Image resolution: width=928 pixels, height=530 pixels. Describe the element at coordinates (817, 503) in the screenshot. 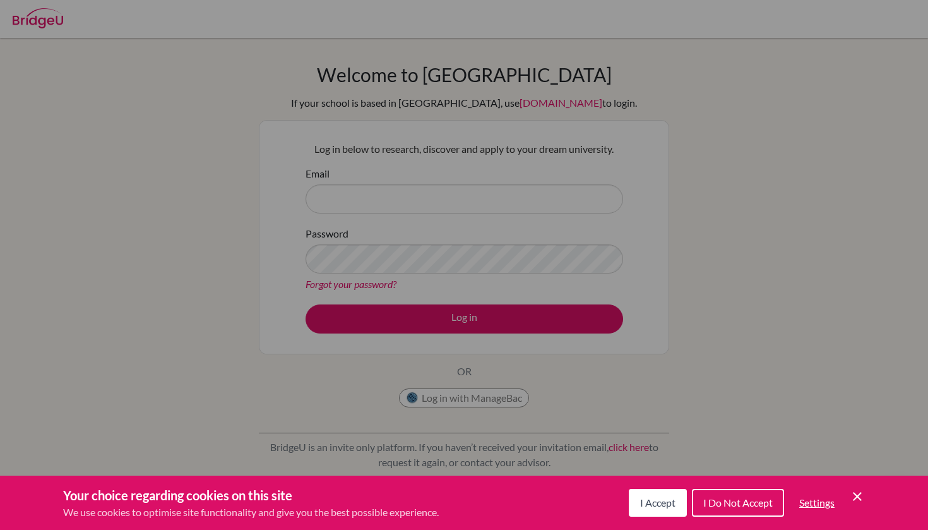

I see `button: Settings` at that location.